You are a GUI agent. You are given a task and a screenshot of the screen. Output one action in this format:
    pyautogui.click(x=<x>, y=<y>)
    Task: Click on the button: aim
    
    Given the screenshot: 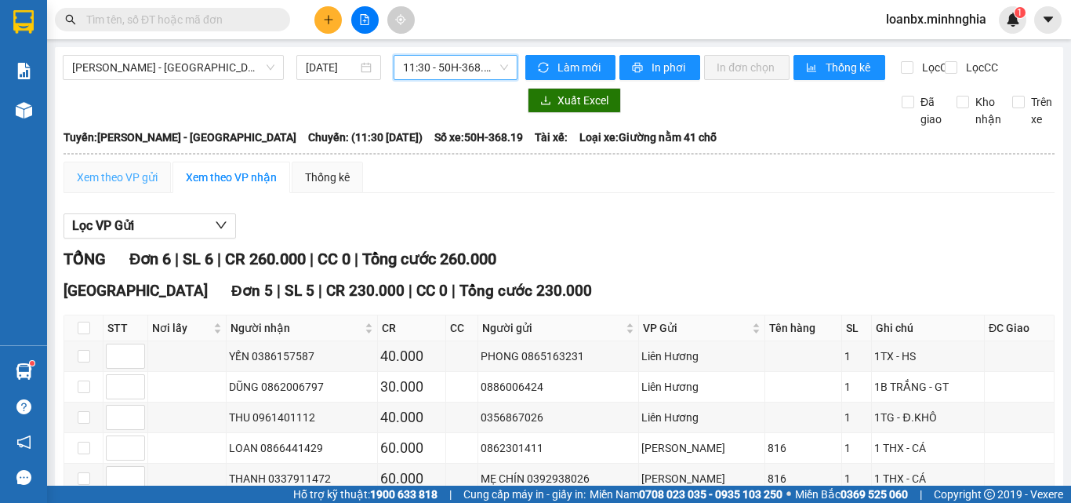 What is the action you would take?
    pyautogui.click(x=401, y=20)
    